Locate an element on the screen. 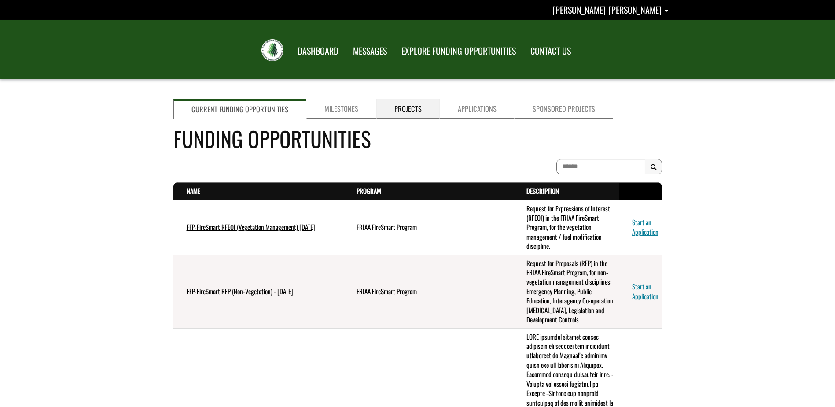  a: Current Funding Opportunities is located at coordinates (240, 109).